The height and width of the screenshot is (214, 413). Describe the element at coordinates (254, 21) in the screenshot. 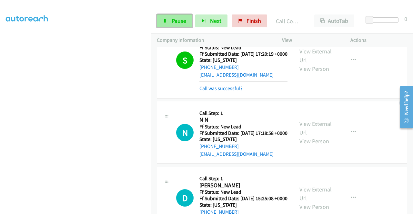

I see `span: Finish` at that location.